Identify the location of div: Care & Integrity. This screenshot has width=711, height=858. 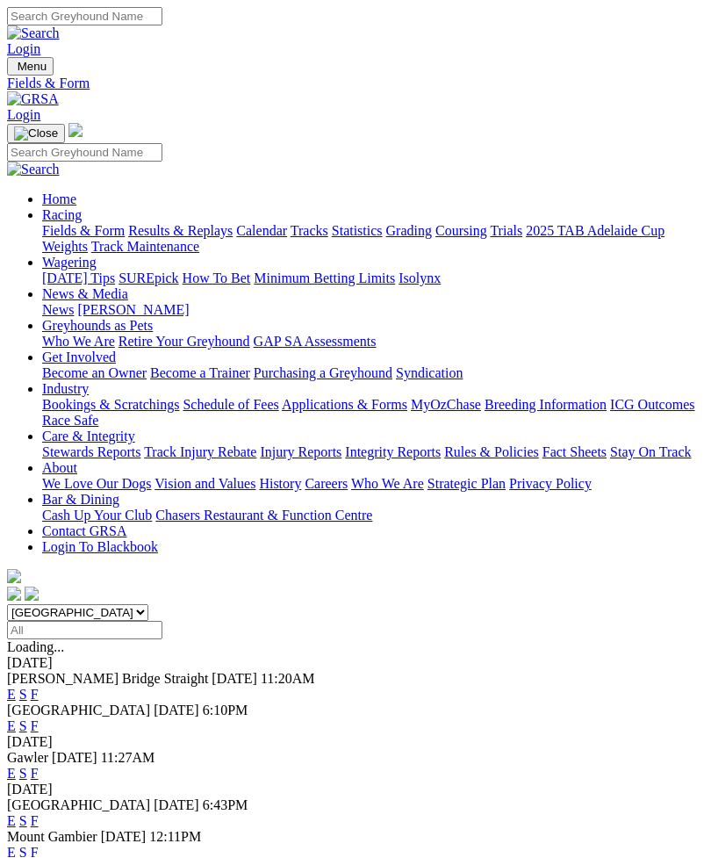
(373, 452).